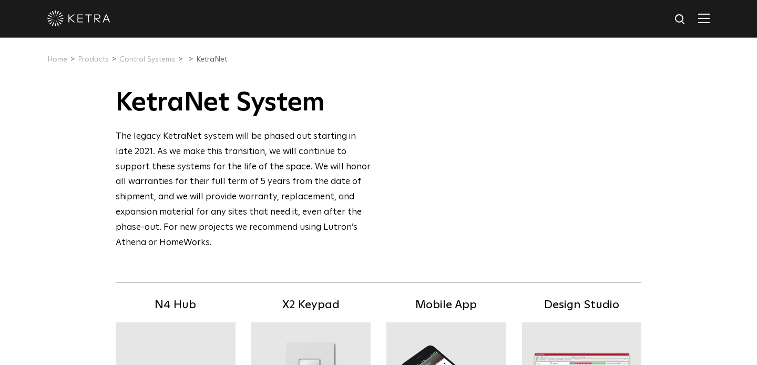 The image size is (757, 365). What do you see at coordinates (147, 59) in the screenshot?
I see `a: Control Systems` at bounding box center [147, 59].